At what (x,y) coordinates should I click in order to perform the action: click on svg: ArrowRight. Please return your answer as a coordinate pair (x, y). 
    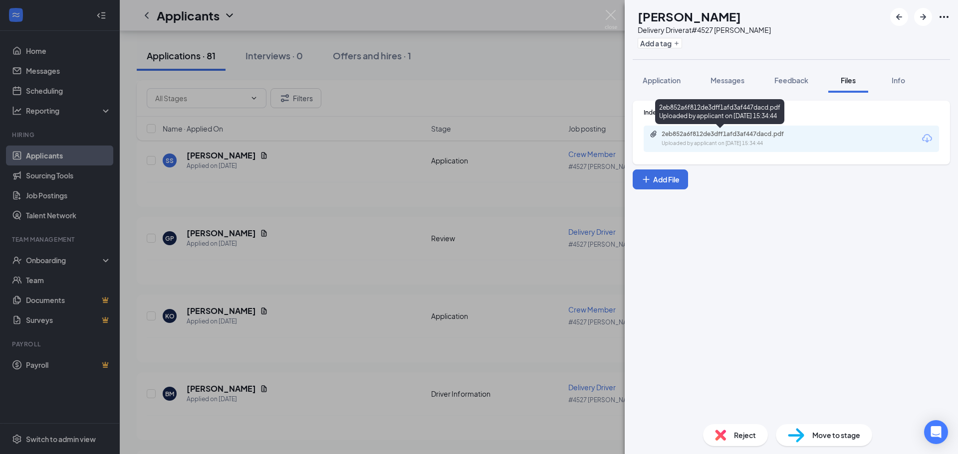
    Looking at the image, I should click on (923, 17).